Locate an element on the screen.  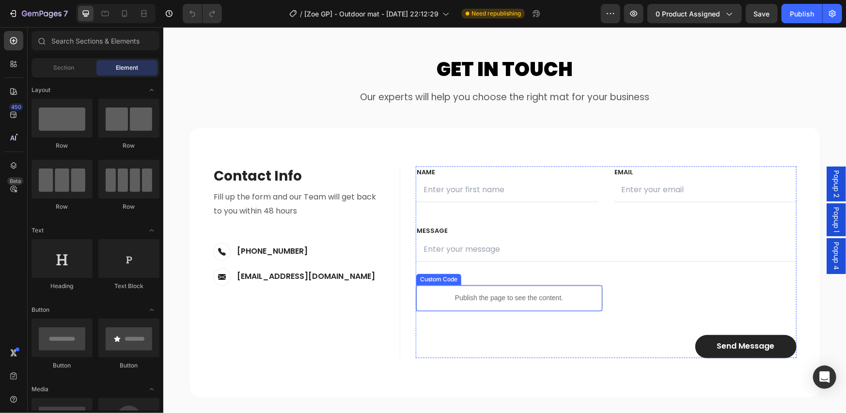
button: 7 is located at coordinates (38, 14).